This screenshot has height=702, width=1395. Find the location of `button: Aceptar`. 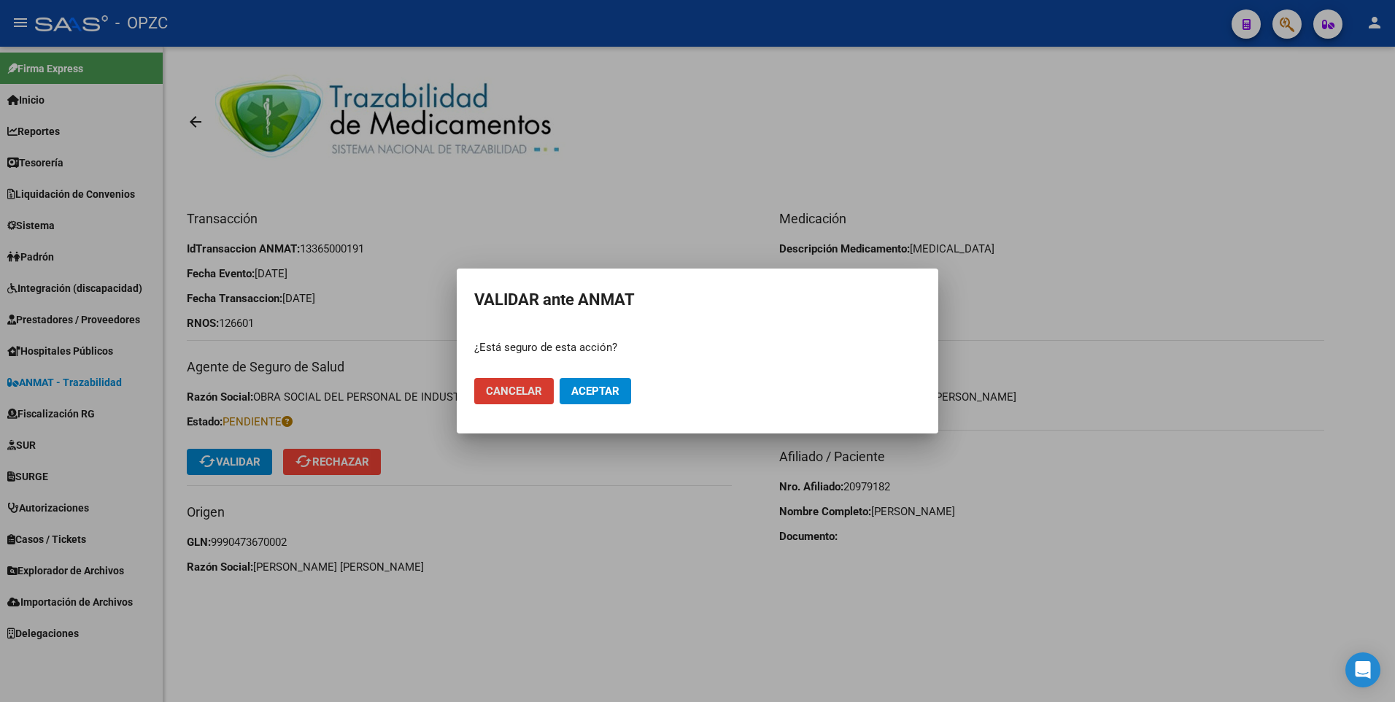

button: Aceptar is located at coordinates (595, 391).